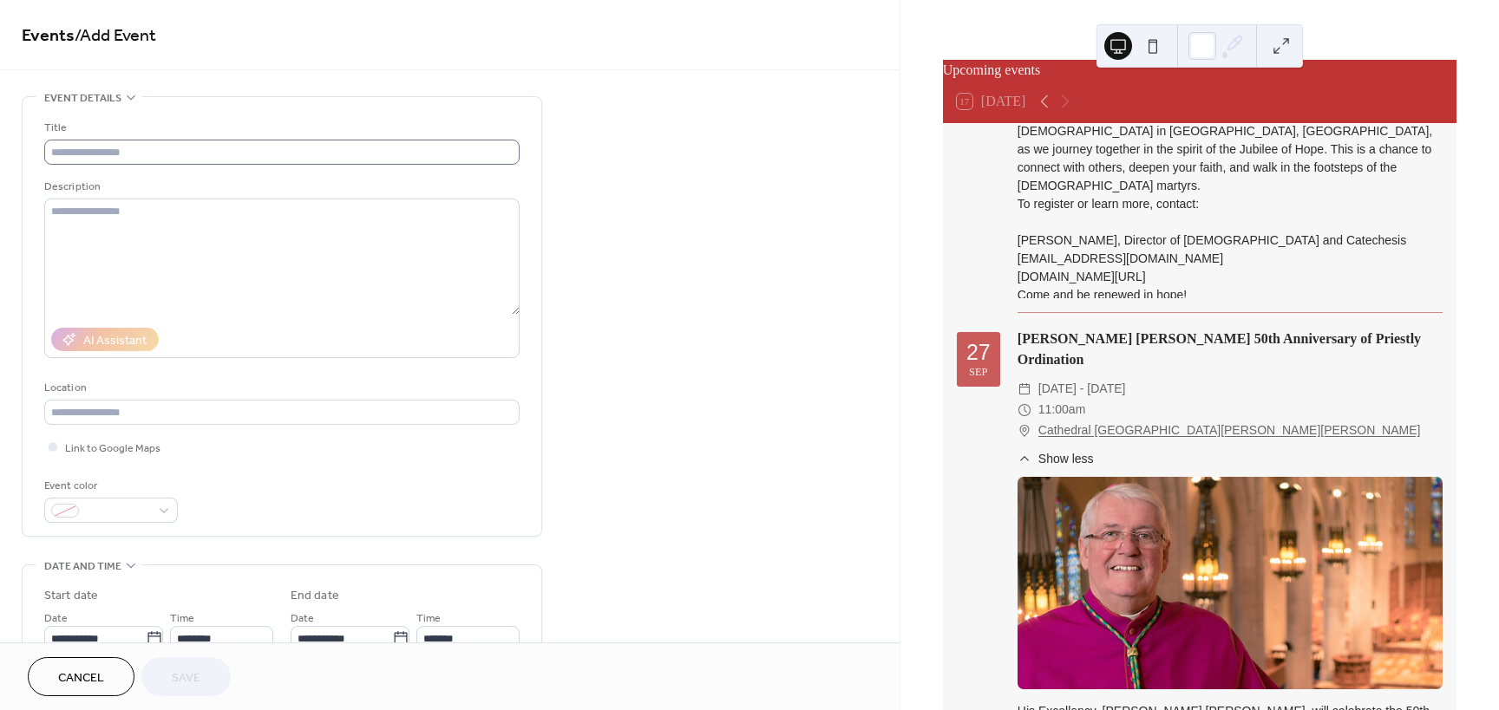 The width and height of the screenshot is (1499, 710). Describe the element at coordinates (81, 677) in the screenshot. I see `a: Cancel` at that location.